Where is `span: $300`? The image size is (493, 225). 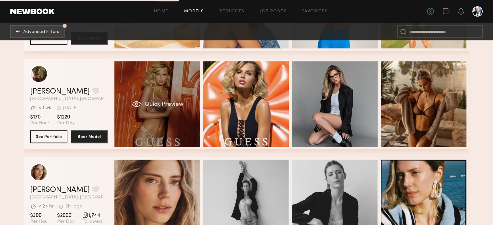 span: $300 is located at coordinates (40, 216).